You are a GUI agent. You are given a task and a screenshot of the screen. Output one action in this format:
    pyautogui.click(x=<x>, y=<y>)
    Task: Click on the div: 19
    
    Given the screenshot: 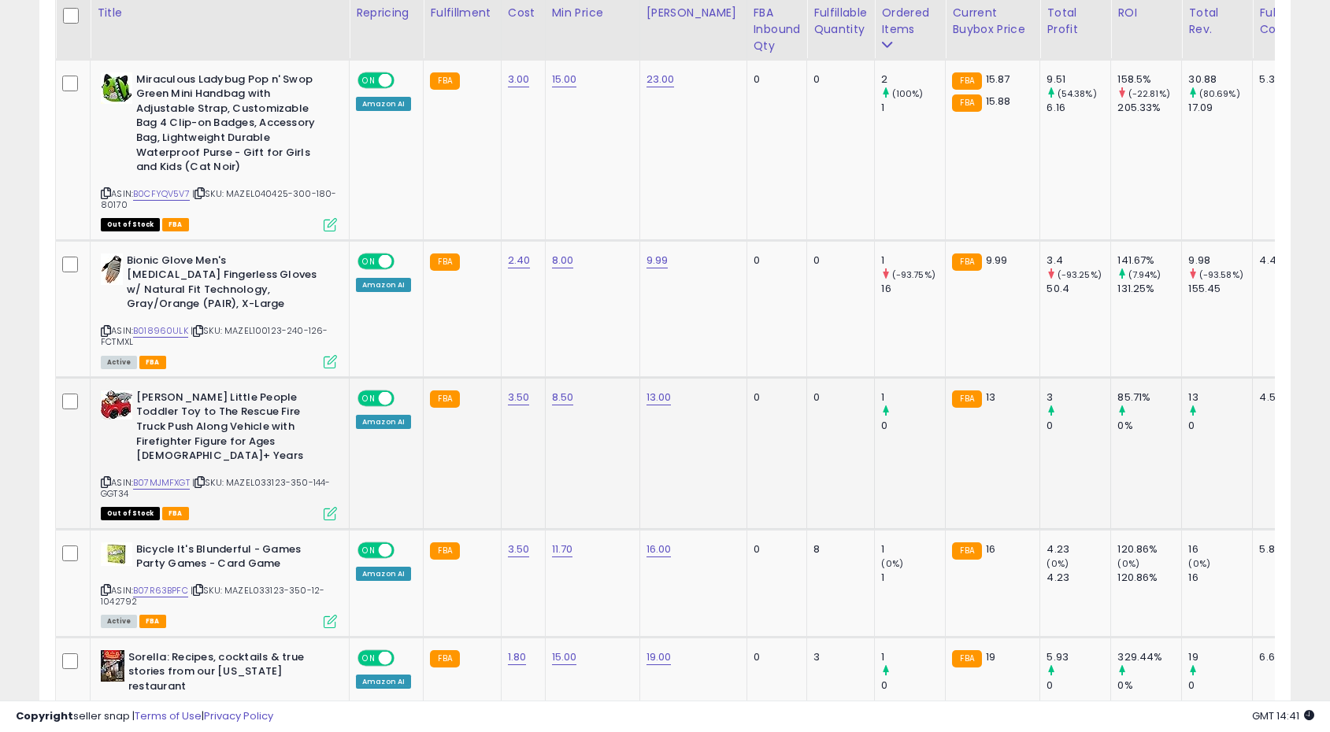 What is the action you would take?
    pyautogui.click(x=1220, y=658)
    